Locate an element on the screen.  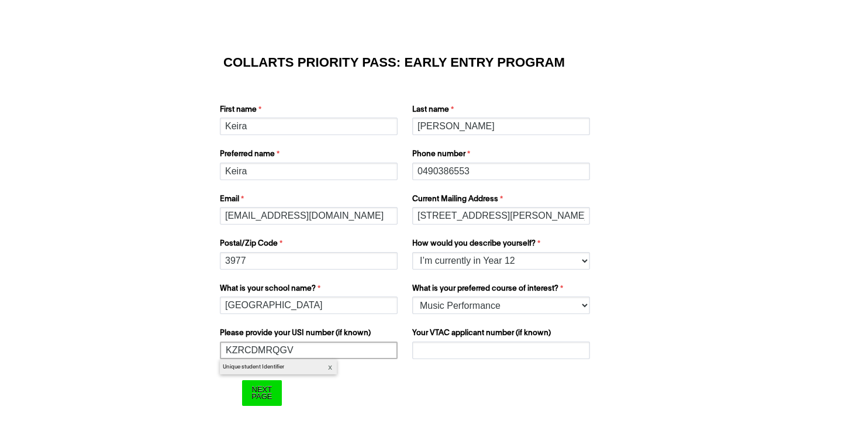
input: Current Mailing Address is located at coordinates (501, 216).